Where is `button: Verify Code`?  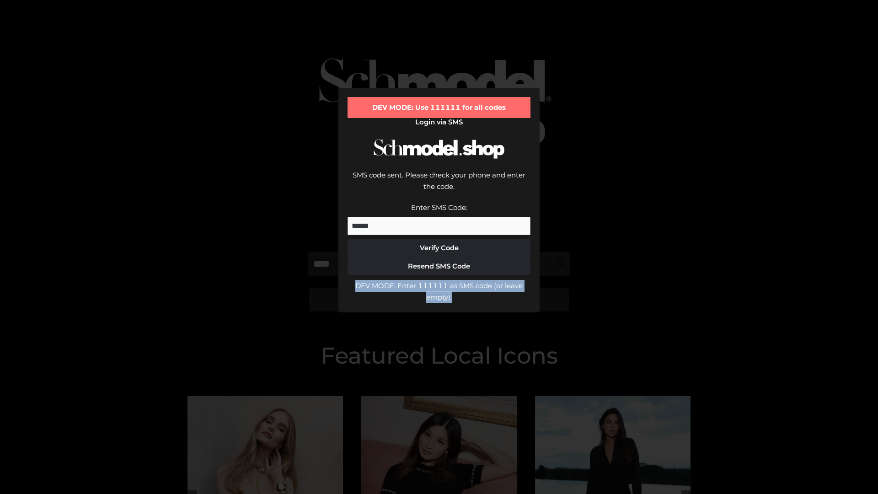 button: Verify Code is located at coordinates (439, 248).